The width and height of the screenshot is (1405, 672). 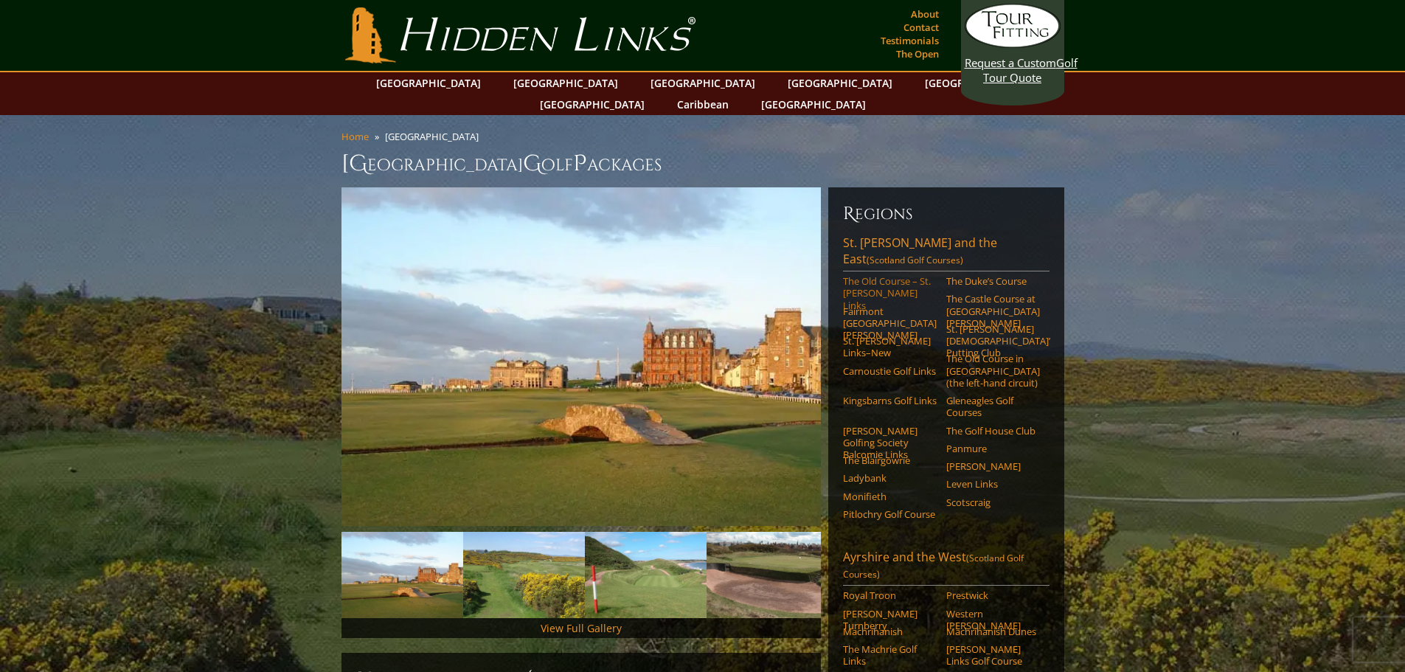 What do you see at coordinates (580, 164) in the screenshot?
I see `span: P` at bounding box center [580, 164].